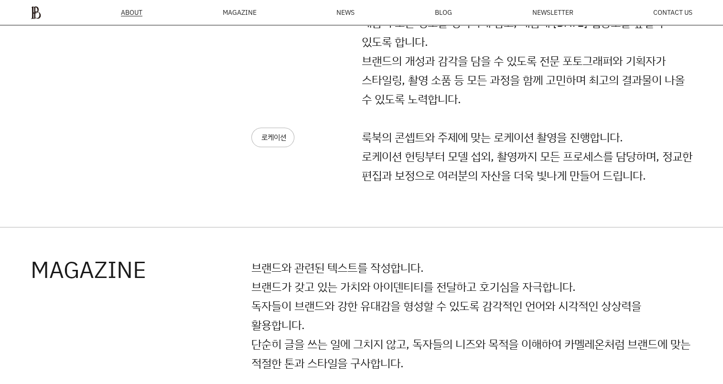 Image resolution: width=723 pixels, height=384 pixels. What do you see at coordinates (131, 12) in the screenshot?
I see `span: ABOUT` at bounding box center [131, 12].